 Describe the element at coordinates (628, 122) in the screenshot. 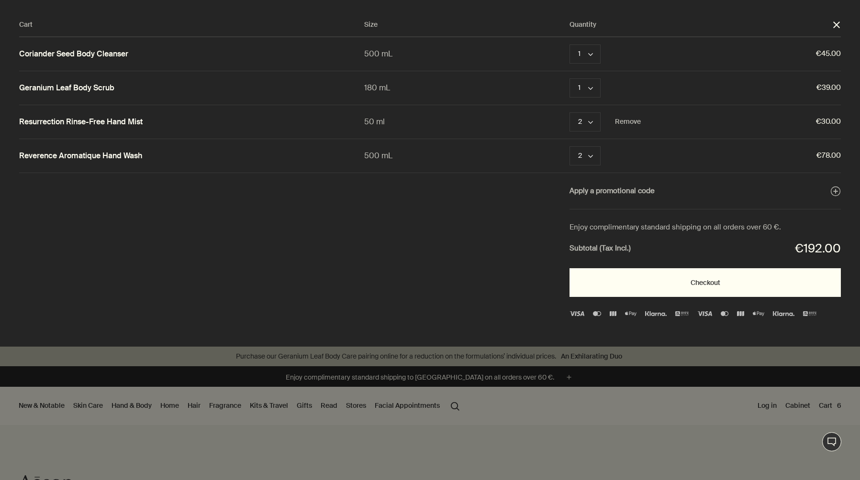

I see `button: Remove` at that location.